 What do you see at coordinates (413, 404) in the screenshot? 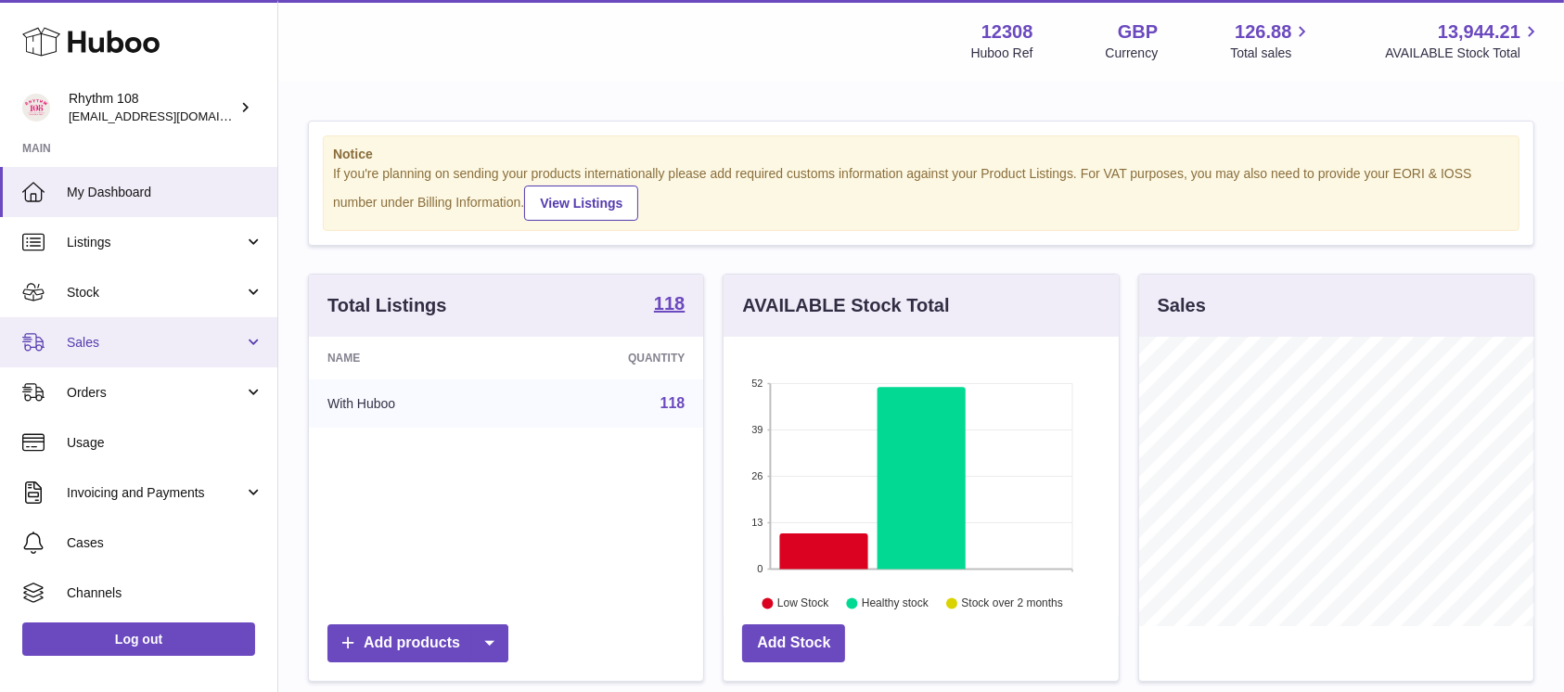
I see `td: With Huboo` at bounding box center [413, 404].